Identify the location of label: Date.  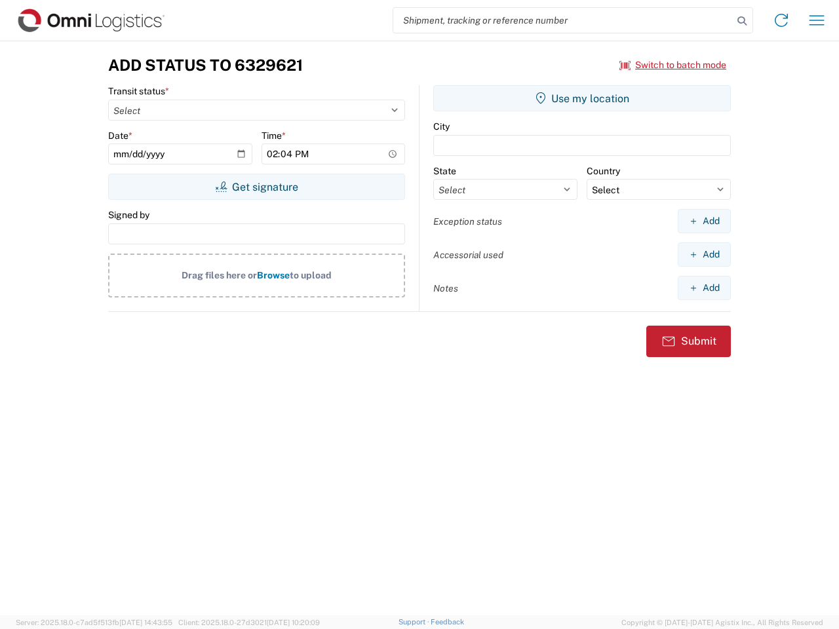
(120, 136).